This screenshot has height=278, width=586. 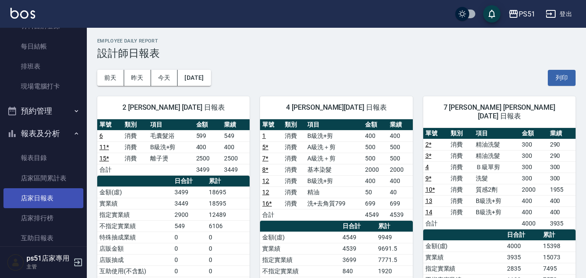 What do you see at coordinates (375, 125) in the screenshot?
I see `th: 金額` at bounding box center [375, 125].